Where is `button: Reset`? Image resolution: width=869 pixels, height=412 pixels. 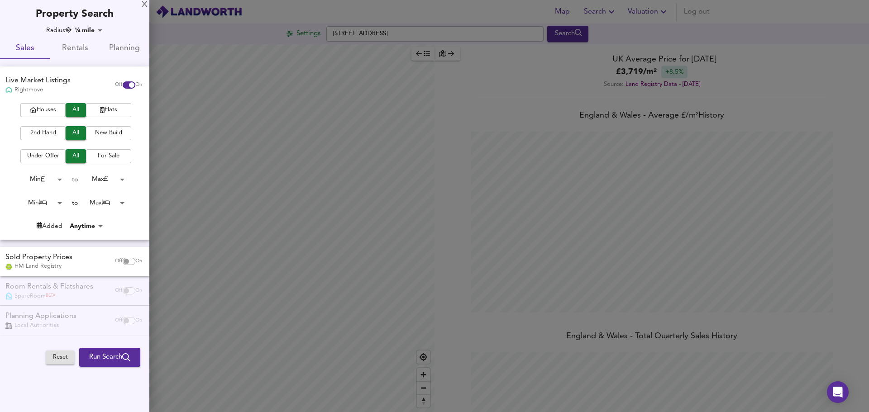
button: Reset is located at coordinates (60, 357).